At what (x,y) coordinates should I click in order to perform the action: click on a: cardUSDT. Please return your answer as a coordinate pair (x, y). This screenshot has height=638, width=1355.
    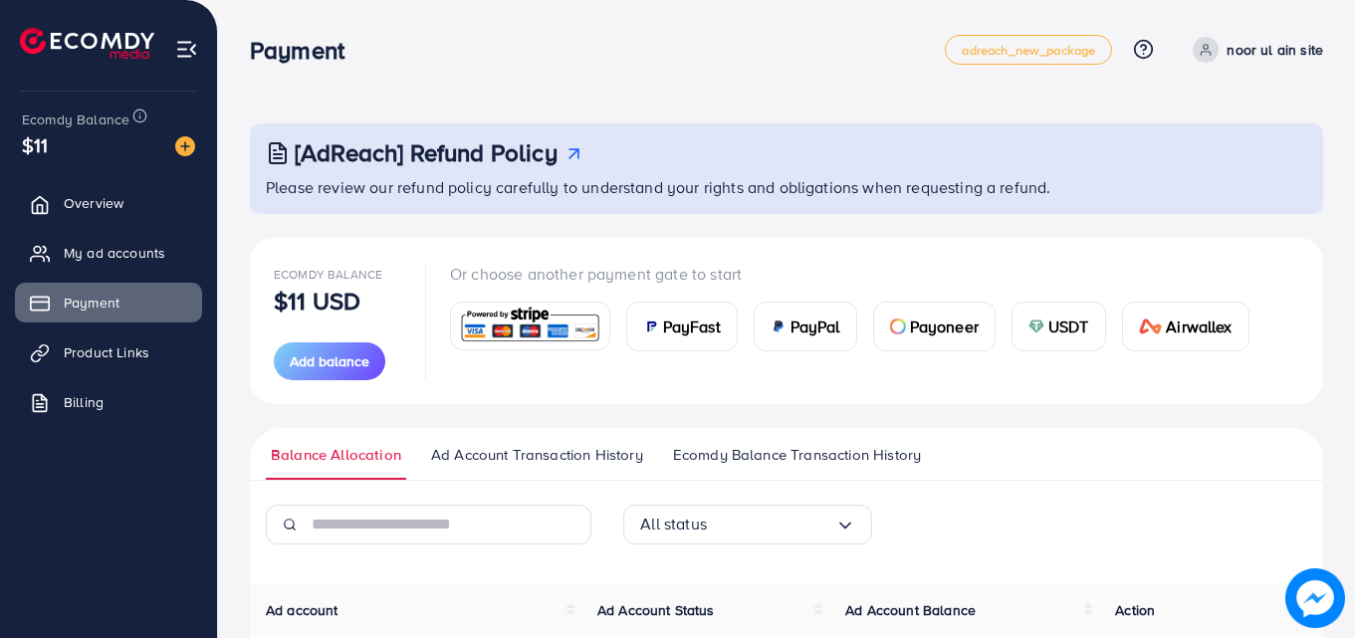
    Looking at the image, I should click on (1058, 326).